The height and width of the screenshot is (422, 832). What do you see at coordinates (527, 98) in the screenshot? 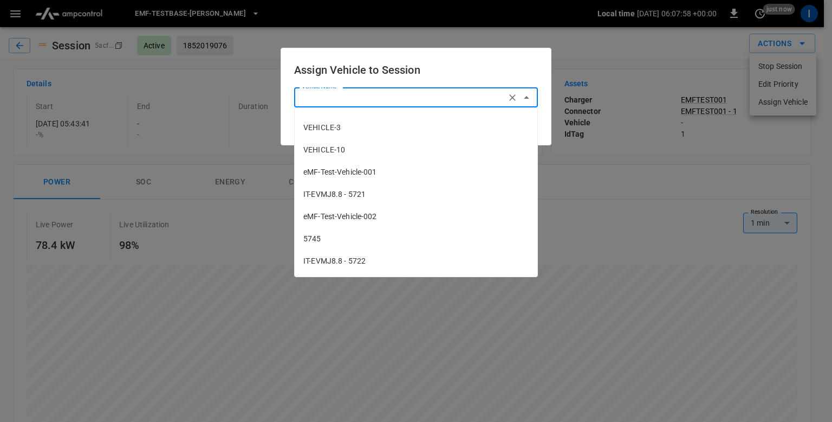
I see `button: Close` at bounding box center [527, 98].